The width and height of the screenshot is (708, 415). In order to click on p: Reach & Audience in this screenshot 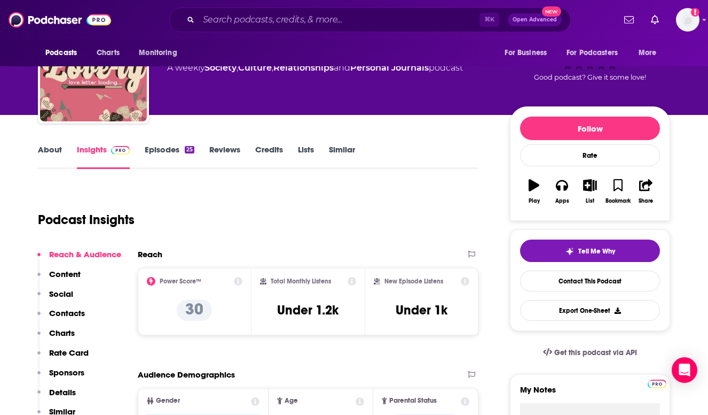, I will do `click(85, 254)`.